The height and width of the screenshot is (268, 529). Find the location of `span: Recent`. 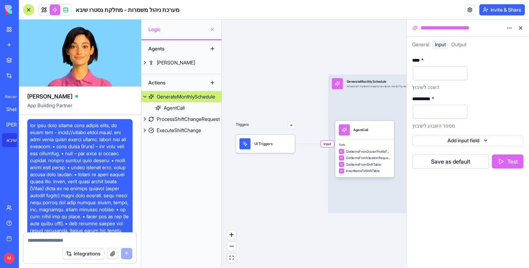

span: Recent is located at coordinates (9, 97).